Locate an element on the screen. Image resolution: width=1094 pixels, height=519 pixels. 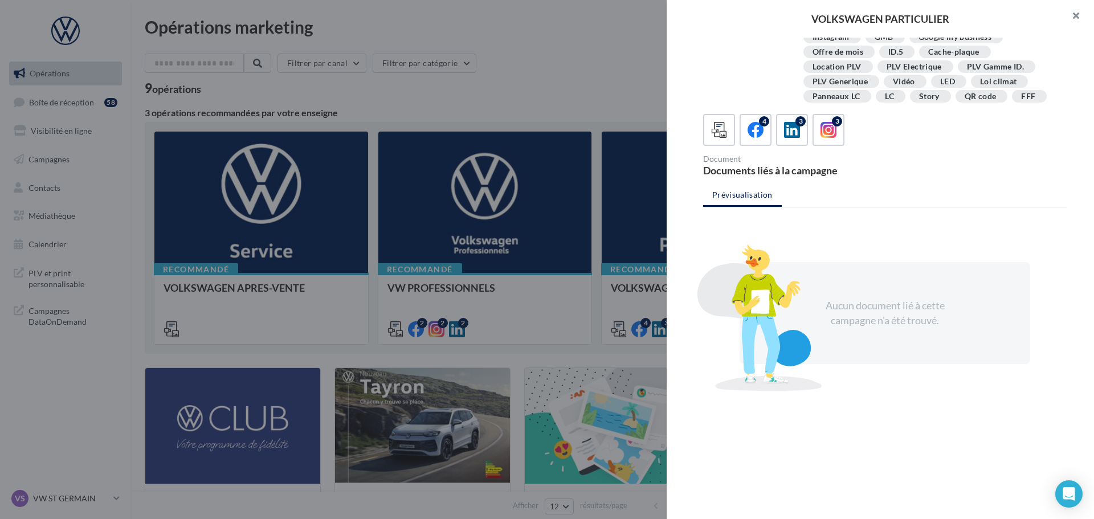
div: QR code is located at coordinates (980, 96).